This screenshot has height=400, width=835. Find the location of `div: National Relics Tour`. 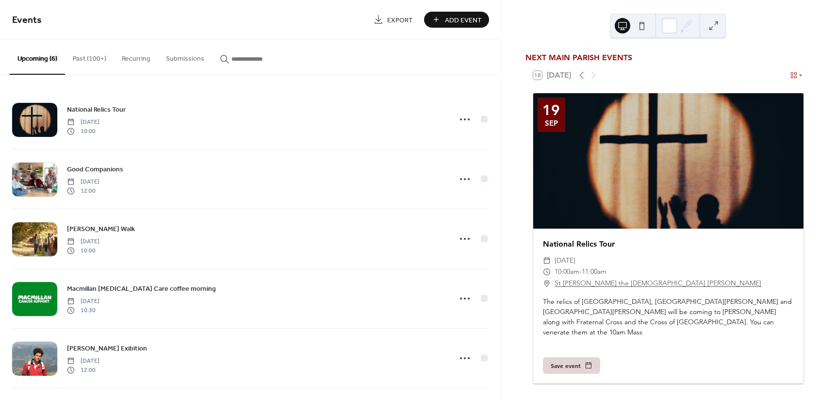

div: National Relics Tour is located at coordinates (668, 244).